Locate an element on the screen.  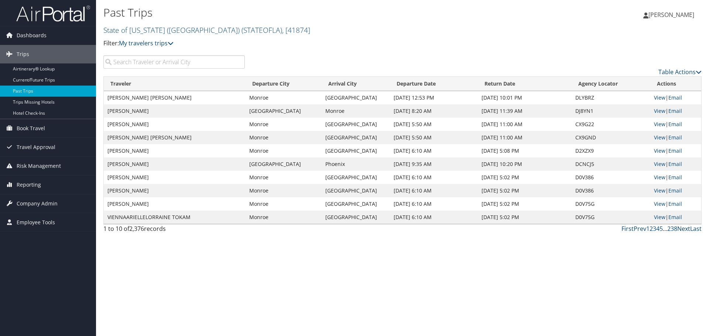
th: Departure City: activate to sort column ascending is located at coordinates (283, 84).